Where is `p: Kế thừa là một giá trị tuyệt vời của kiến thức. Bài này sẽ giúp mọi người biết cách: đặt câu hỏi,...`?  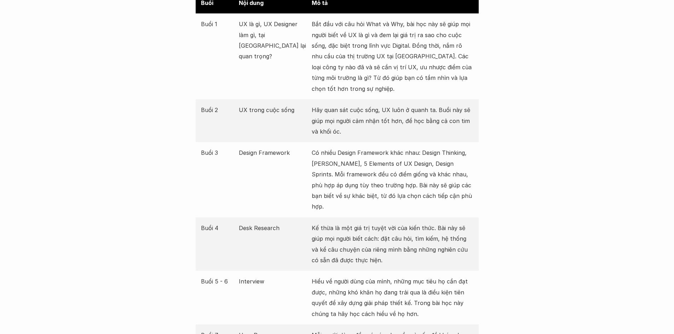 p: Kế thừa là một giá trị tuyệt vời của kiến thức. Bài này sẽ giúp mọi người biết cách: đặt câu hỏi,... is located at coordinates (392, 244).